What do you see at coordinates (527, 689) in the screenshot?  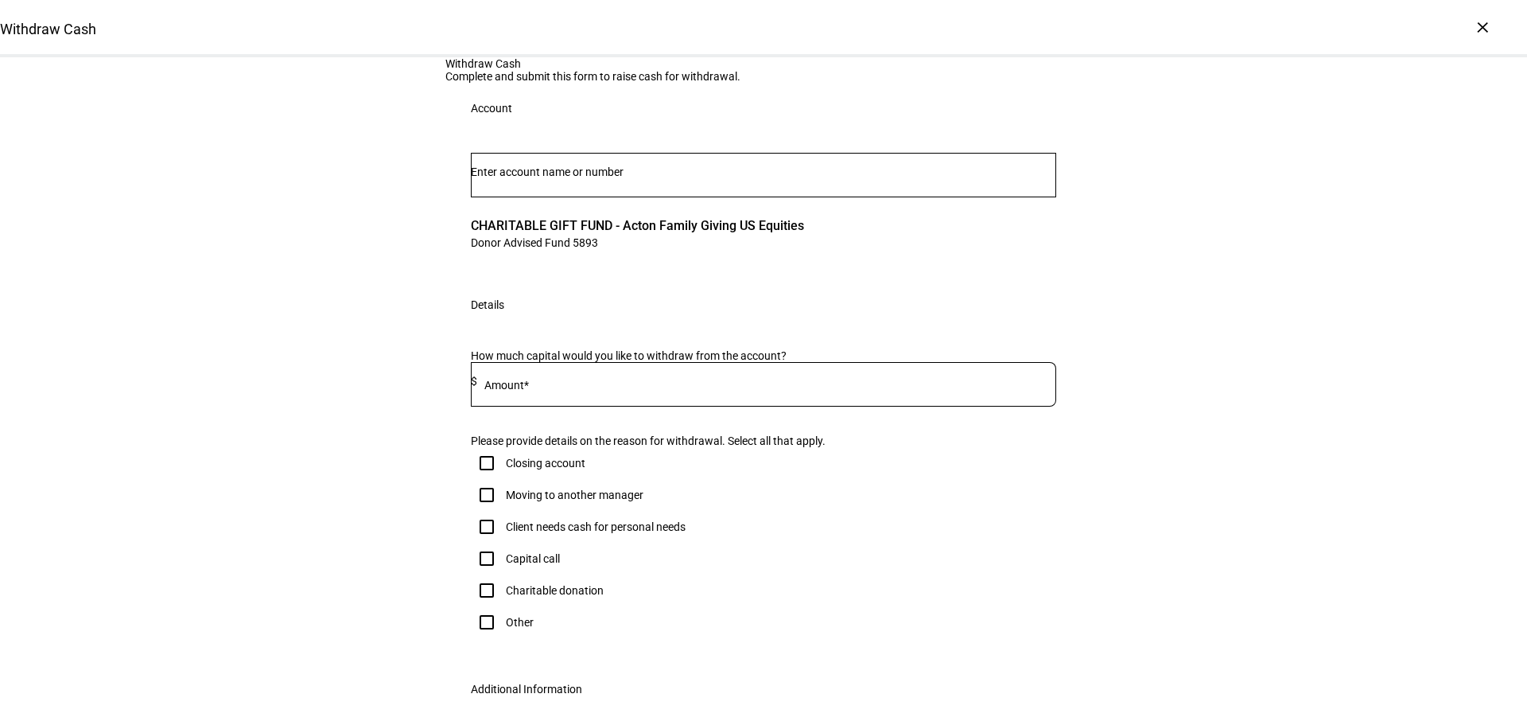 I see `div: Additional Information` at bounding box center [527, 689].